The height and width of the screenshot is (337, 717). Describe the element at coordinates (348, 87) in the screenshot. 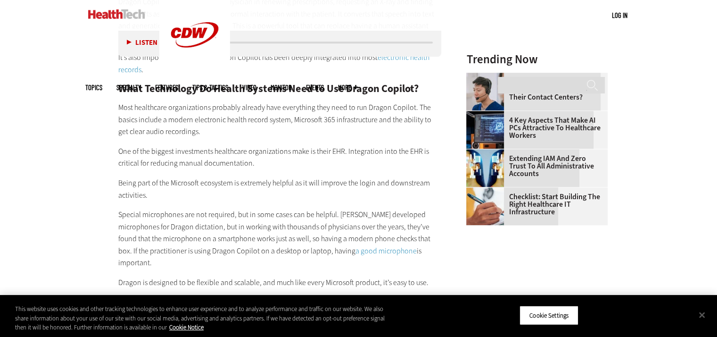

I see `span: More` at that location.